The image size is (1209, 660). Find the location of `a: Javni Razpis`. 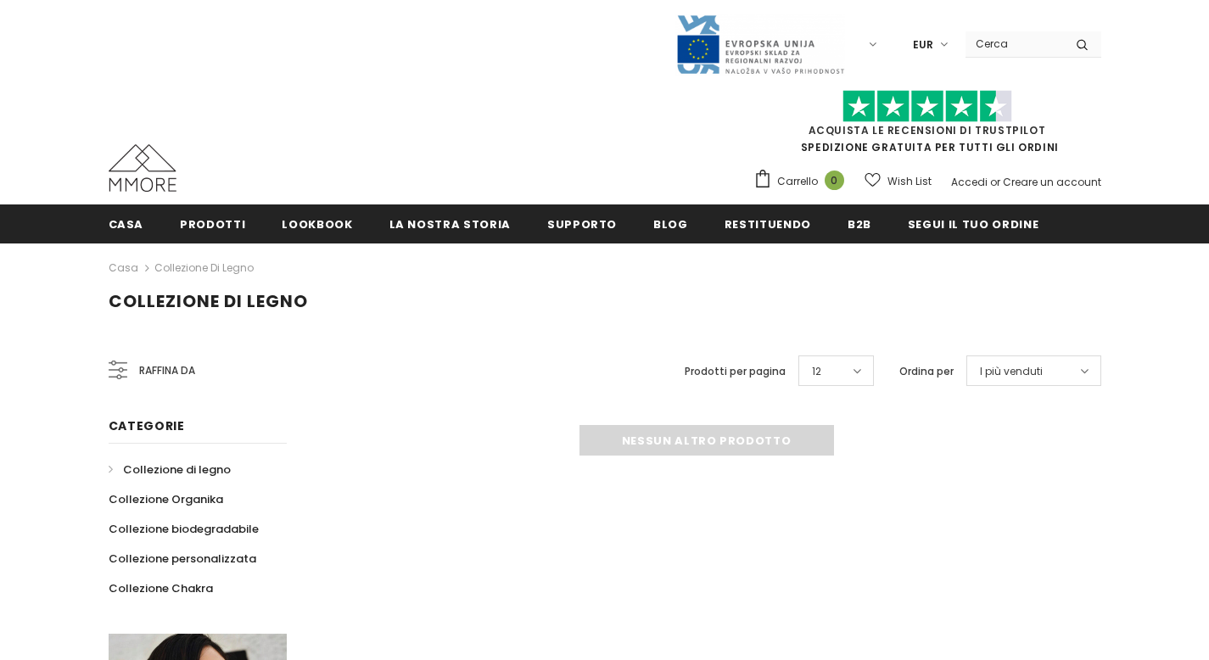

a: Javni Razpis is located at coordinates (760, 43).